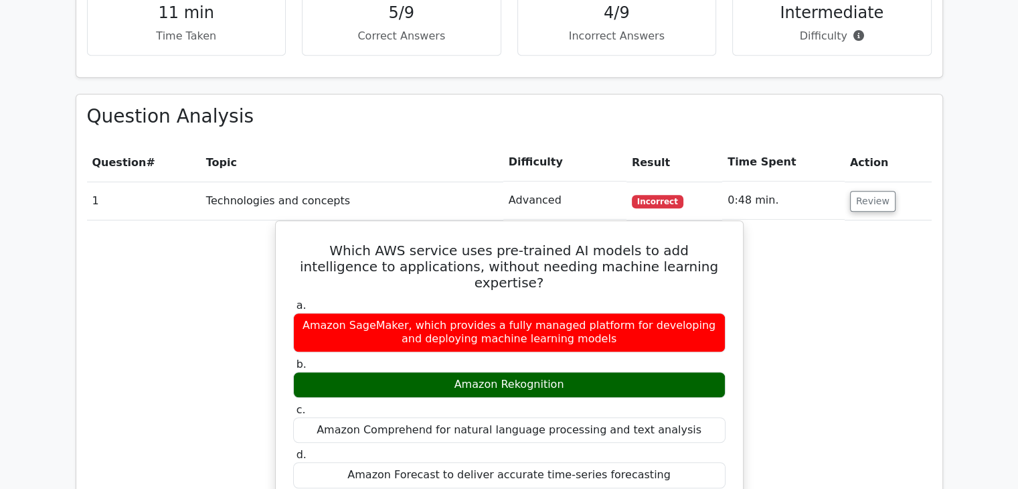 This screenshot has width=1018, height=489. Describe the element at coordinates (617, 36) in the screenshot. I see `p: Incorrect Answers` at that location.